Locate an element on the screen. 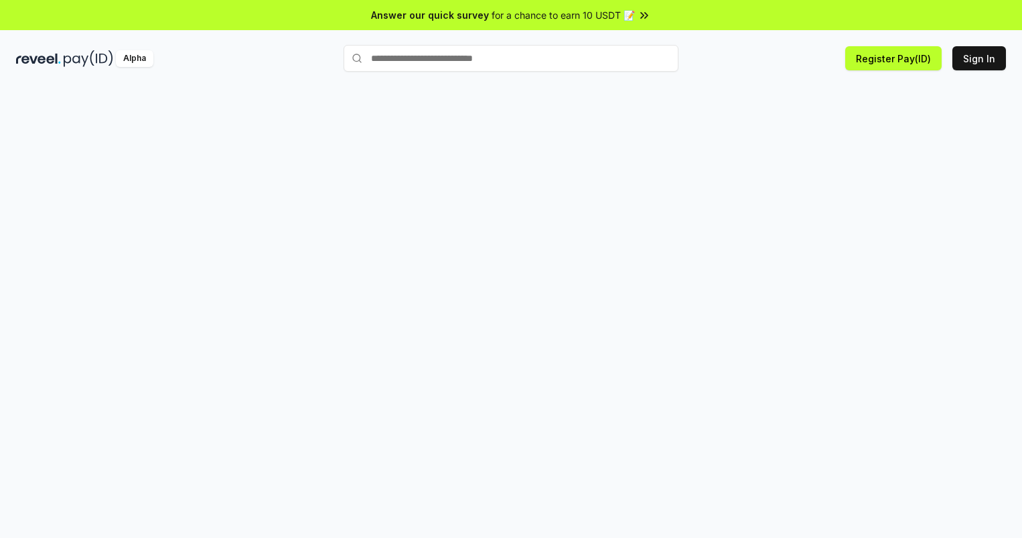 This screenshot has height=538, width=1022. img: reveel_dark is located at coordinates (38, 58).